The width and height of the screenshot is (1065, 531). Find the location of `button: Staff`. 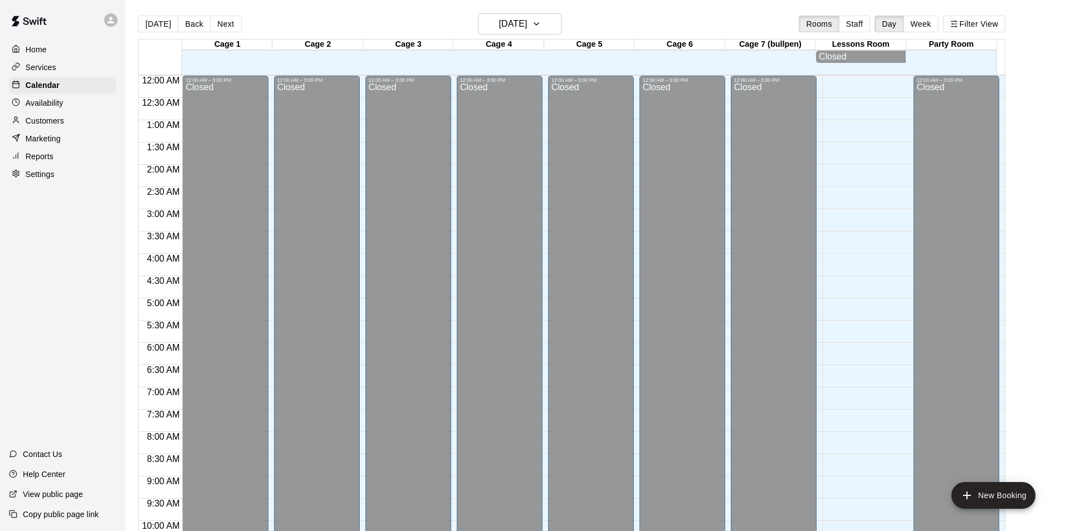

button: Staff is located at coordinates (854, 24).